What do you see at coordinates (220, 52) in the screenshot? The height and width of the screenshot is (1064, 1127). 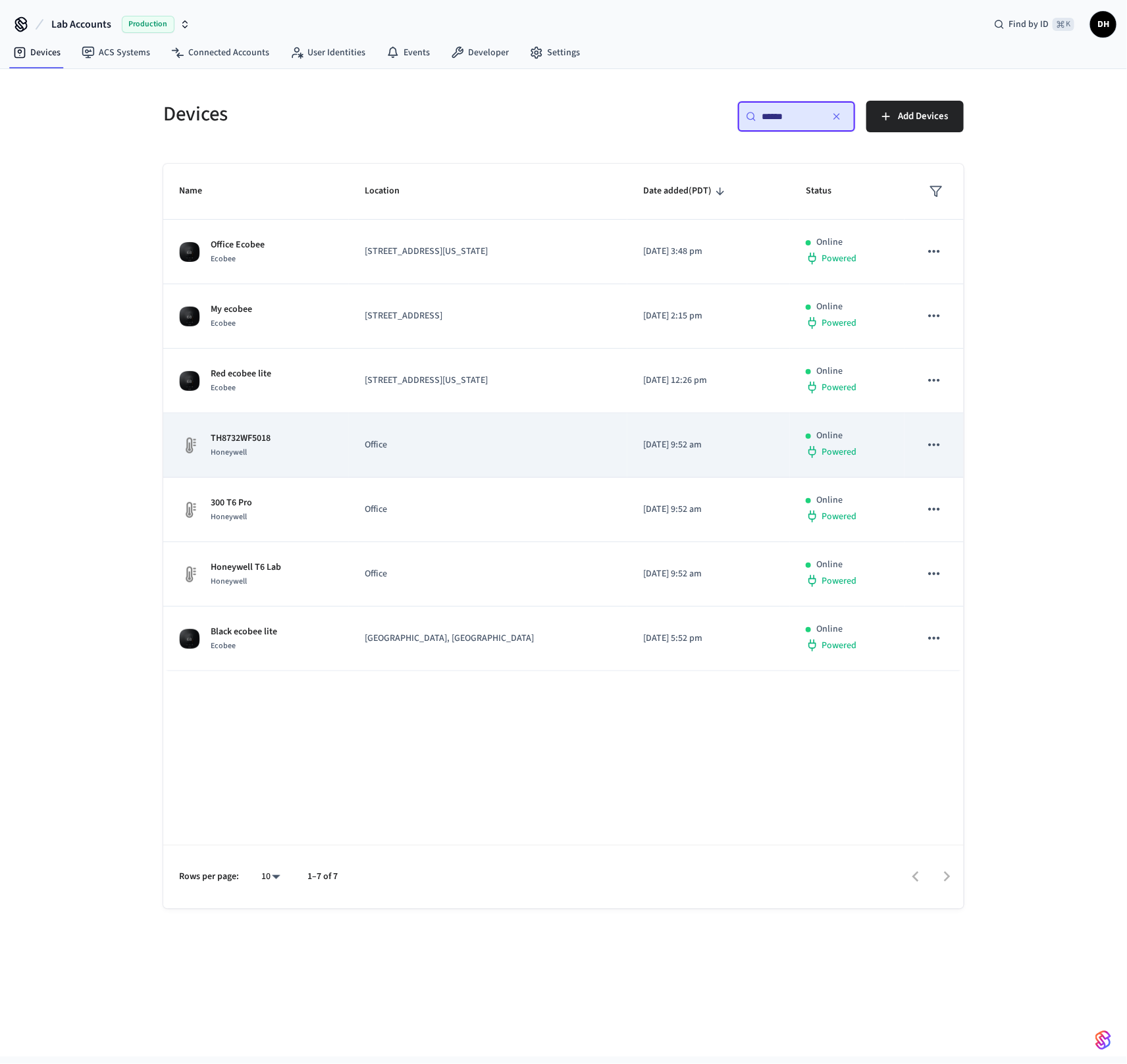 I see `a: Connected Accounts` at bounding box center [220, 52].